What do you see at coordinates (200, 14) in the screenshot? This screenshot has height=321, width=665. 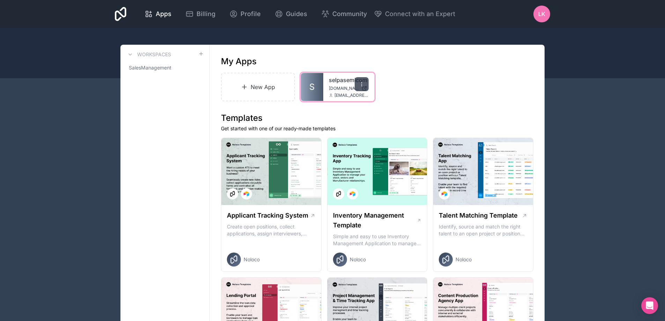 I see `a: Billing` at bounding box center [200, 14].